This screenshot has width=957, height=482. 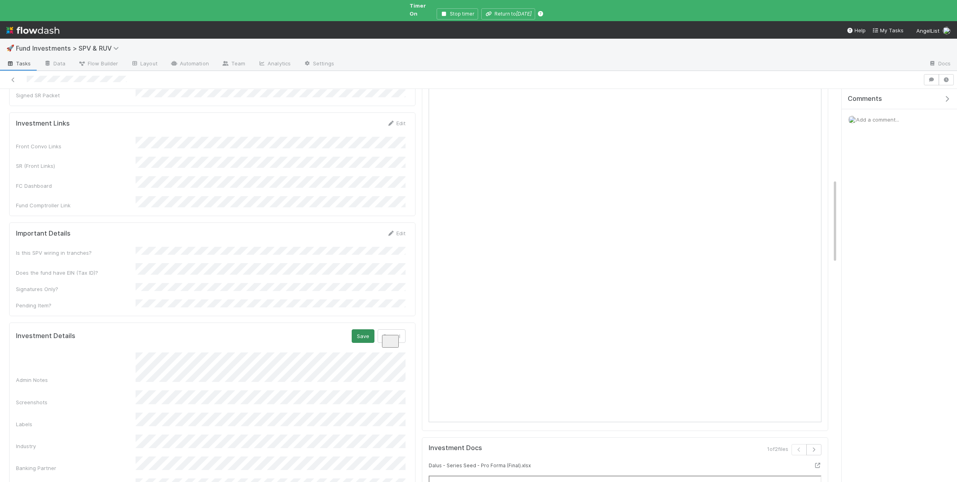 I want to click on h5: Investment Details, so click(x=45, y=336).